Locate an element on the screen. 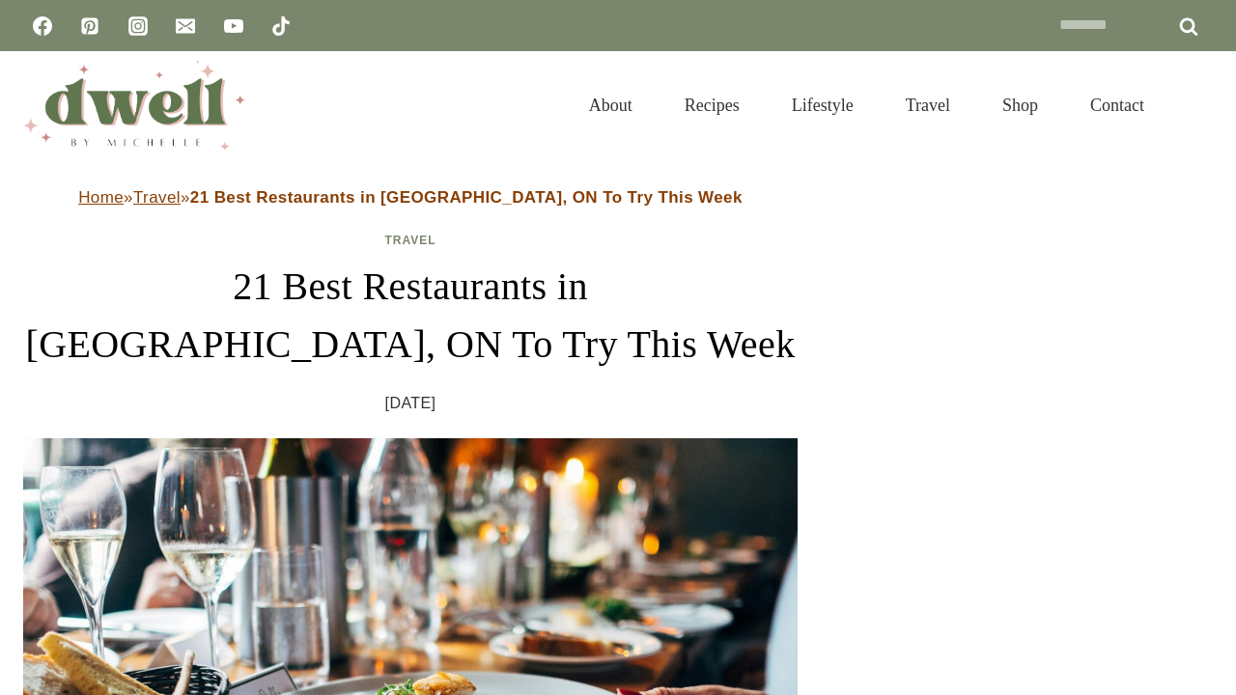 The width and height of the screenshot is (1236, 695). a: TikTok is located at coordinates (281, 26).